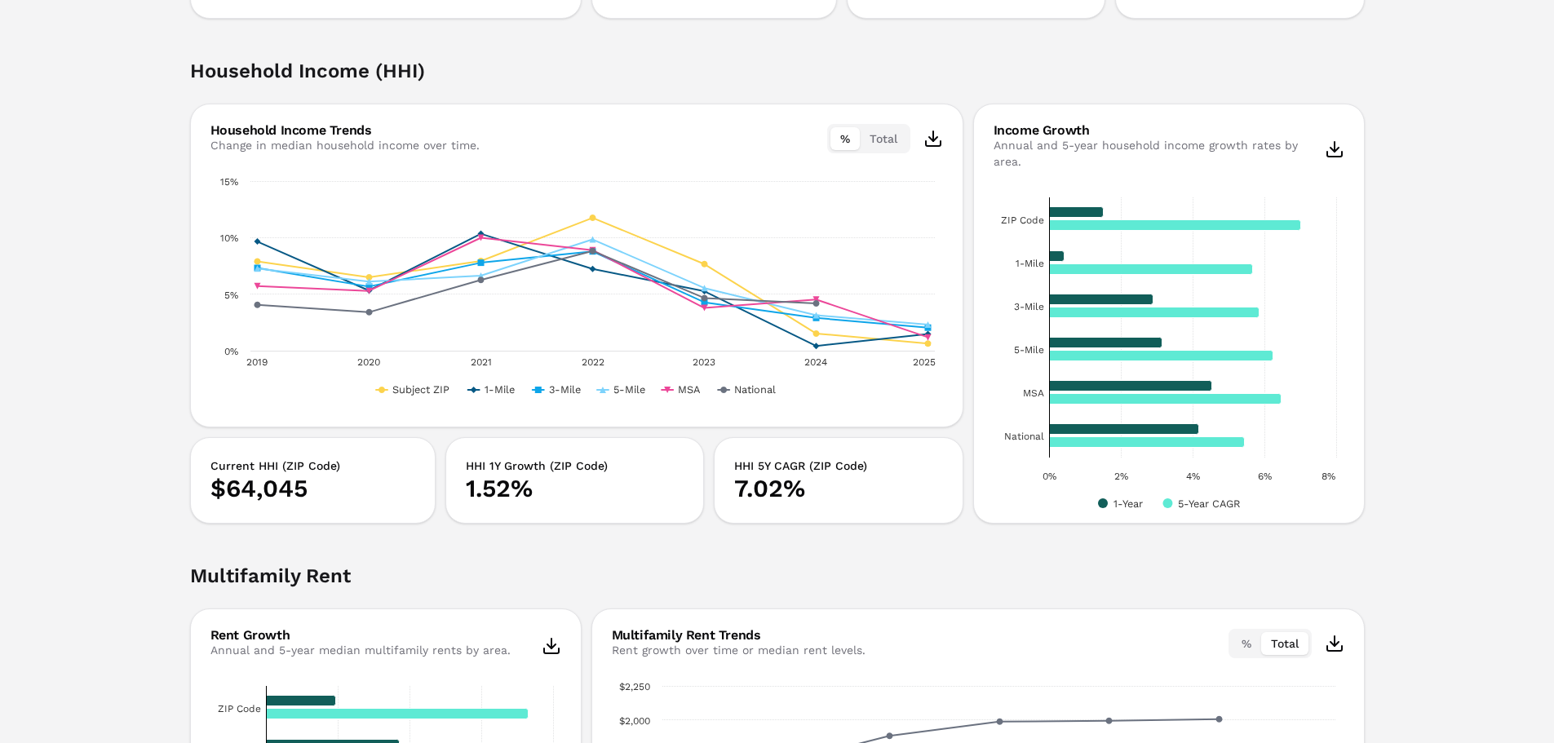  Describe the element at coordinates (704, 362) in the screenshot. I see `text: 2023` at that location.